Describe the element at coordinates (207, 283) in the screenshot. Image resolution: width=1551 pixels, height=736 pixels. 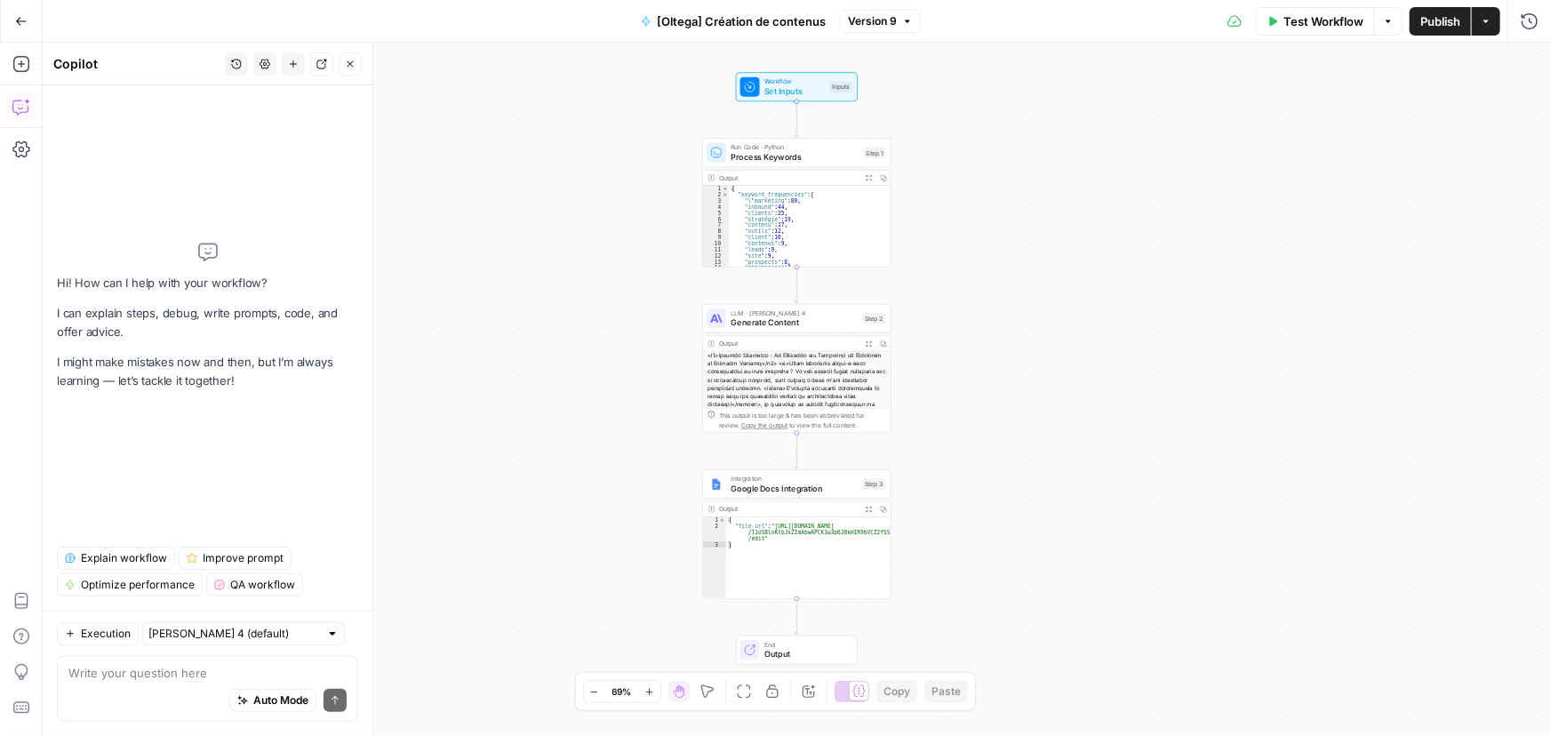
I see `p: Hi! How can I help with your workflow?` at that location.